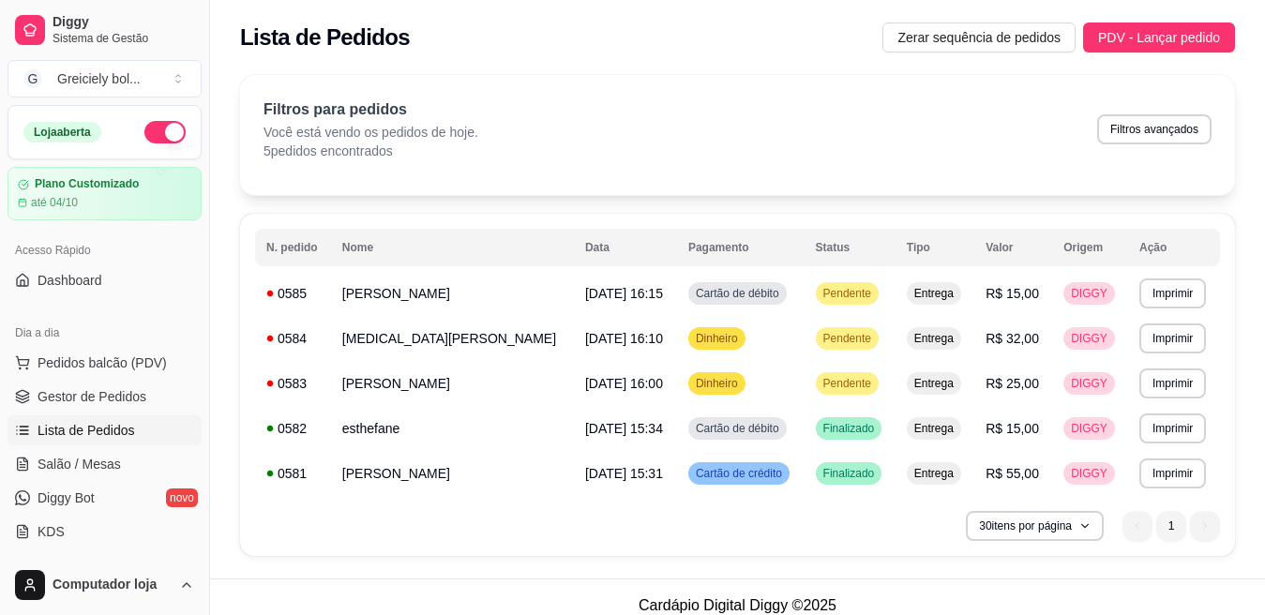  What do you see at coordinates (104, 532) in the screenshot?
I see `a: KDS` at bounding box center [104, 532].